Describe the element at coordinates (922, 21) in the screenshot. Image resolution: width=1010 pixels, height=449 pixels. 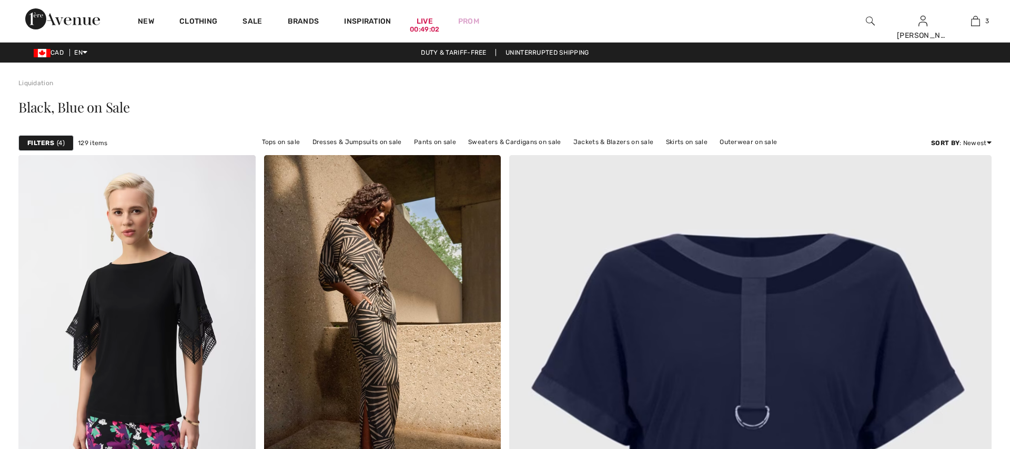
I see `a: Sign In` at that location.